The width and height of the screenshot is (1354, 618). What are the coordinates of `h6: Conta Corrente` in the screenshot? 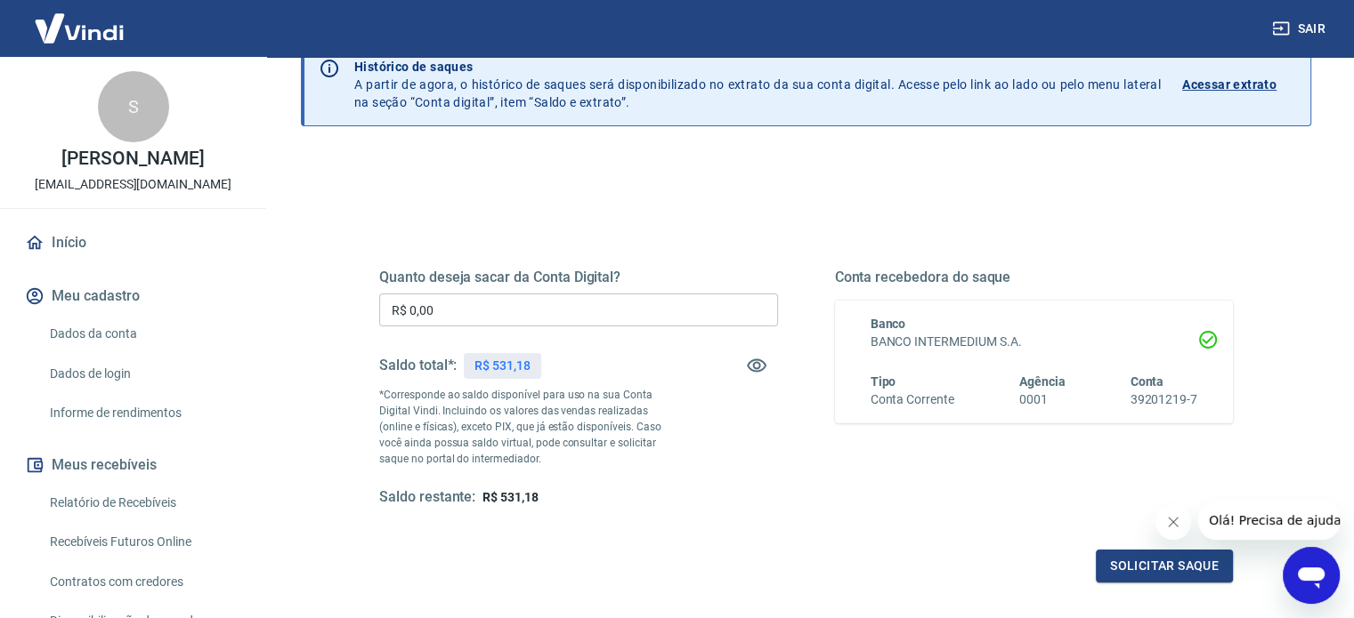 It's located at (912, 400).